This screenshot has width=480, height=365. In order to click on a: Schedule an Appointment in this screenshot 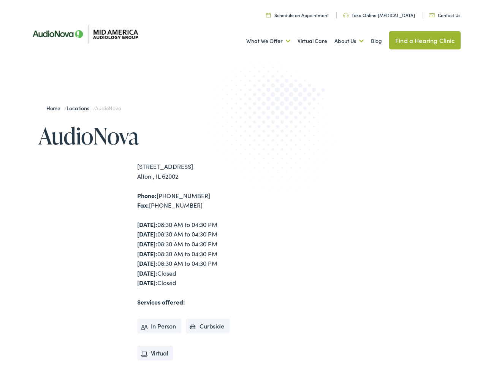, I will do `click(297, 15)`.